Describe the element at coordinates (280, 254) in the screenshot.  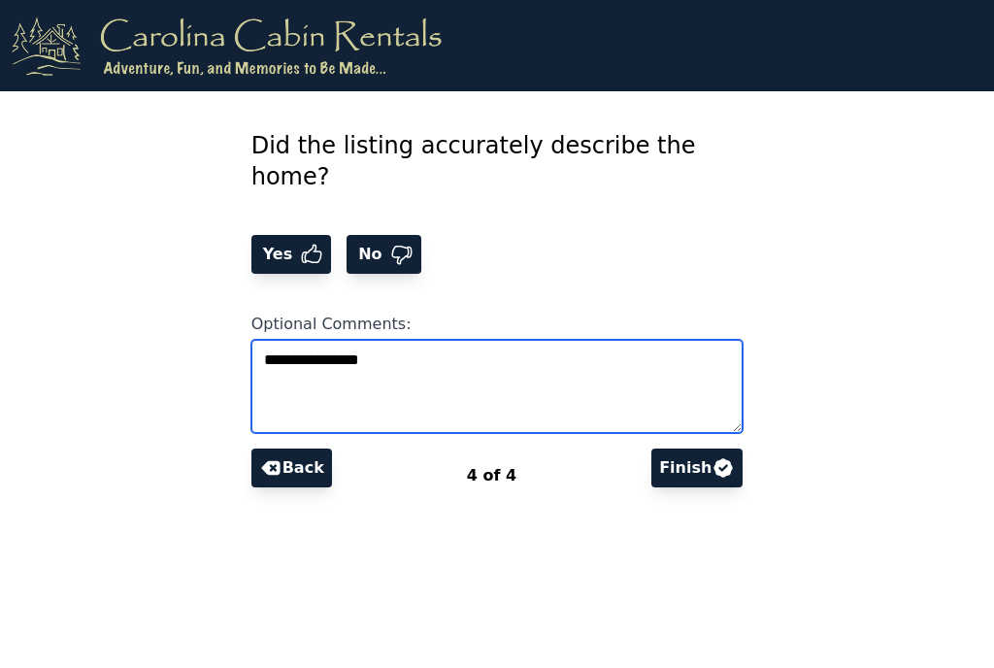
I see `span: Yes` at that location.